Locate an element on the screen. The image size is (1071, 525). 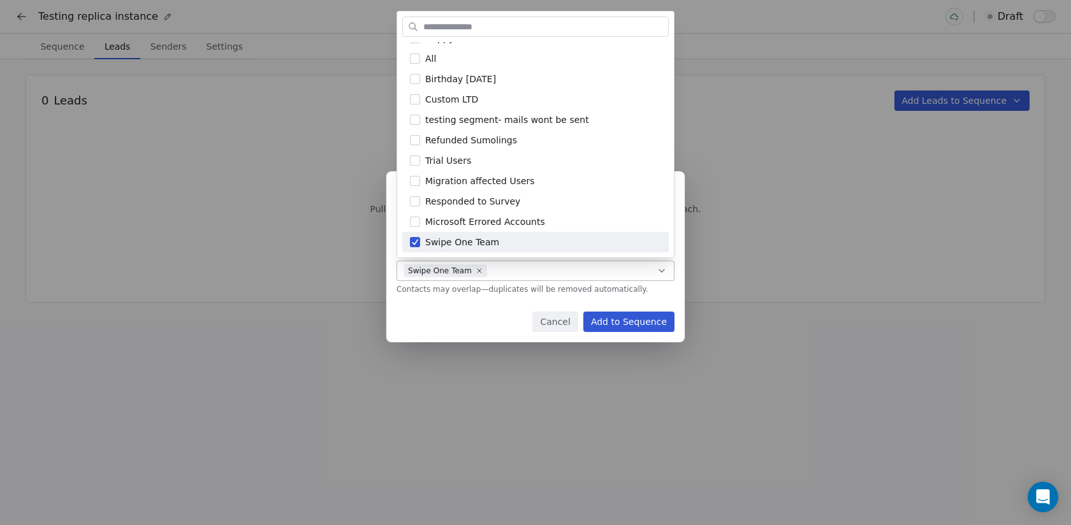
span: Custom LTD is located at coordinates (451, 99).